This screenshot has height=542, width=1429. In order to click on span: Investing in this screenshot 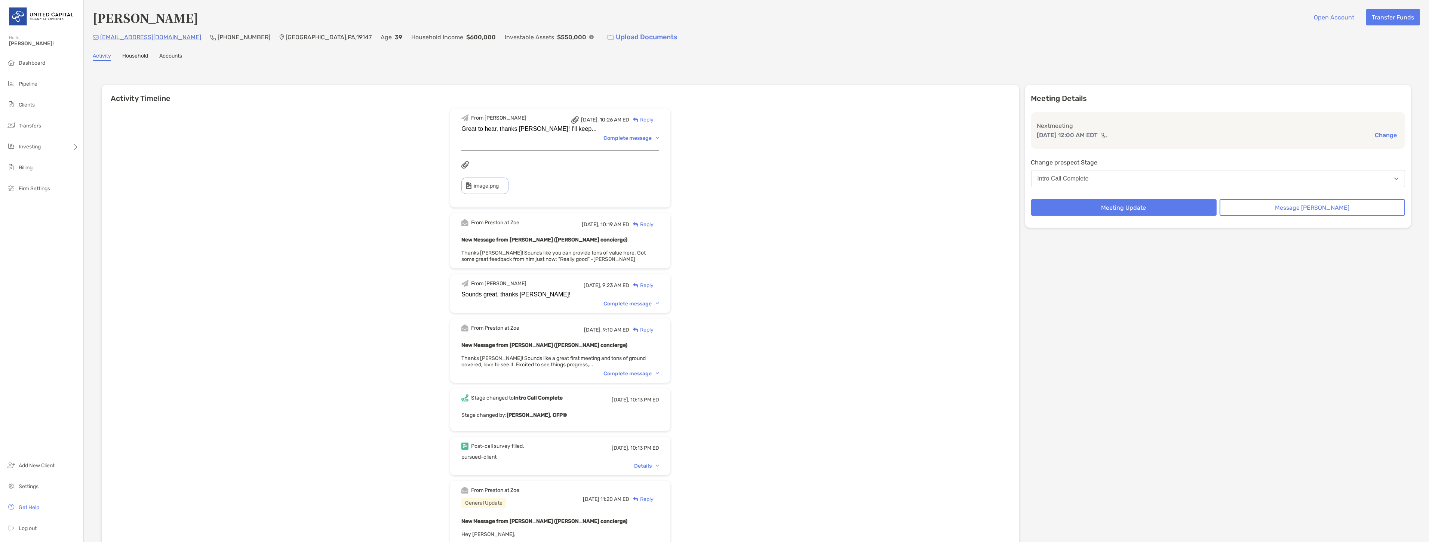, I will do `click(30, 147)`.